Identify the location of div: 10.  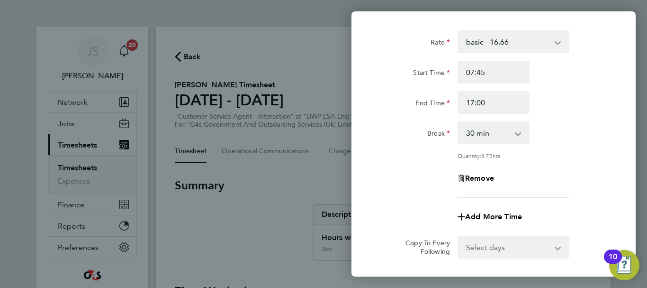
(613, 262).